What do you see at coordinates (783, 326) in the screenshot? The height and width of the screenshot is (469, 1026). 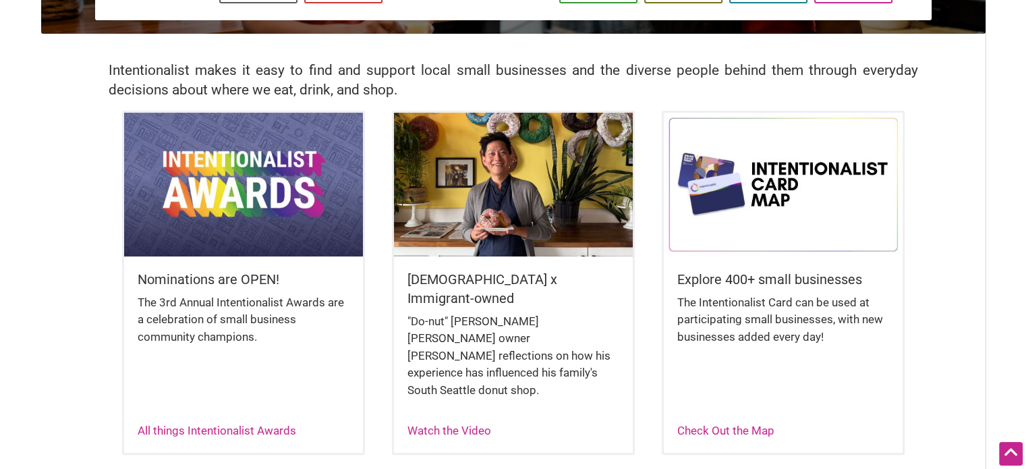 I see `div: The Intentionalist Card can be used at participating small businesses, with new businesses added ...` at bounding box center [783, 326].